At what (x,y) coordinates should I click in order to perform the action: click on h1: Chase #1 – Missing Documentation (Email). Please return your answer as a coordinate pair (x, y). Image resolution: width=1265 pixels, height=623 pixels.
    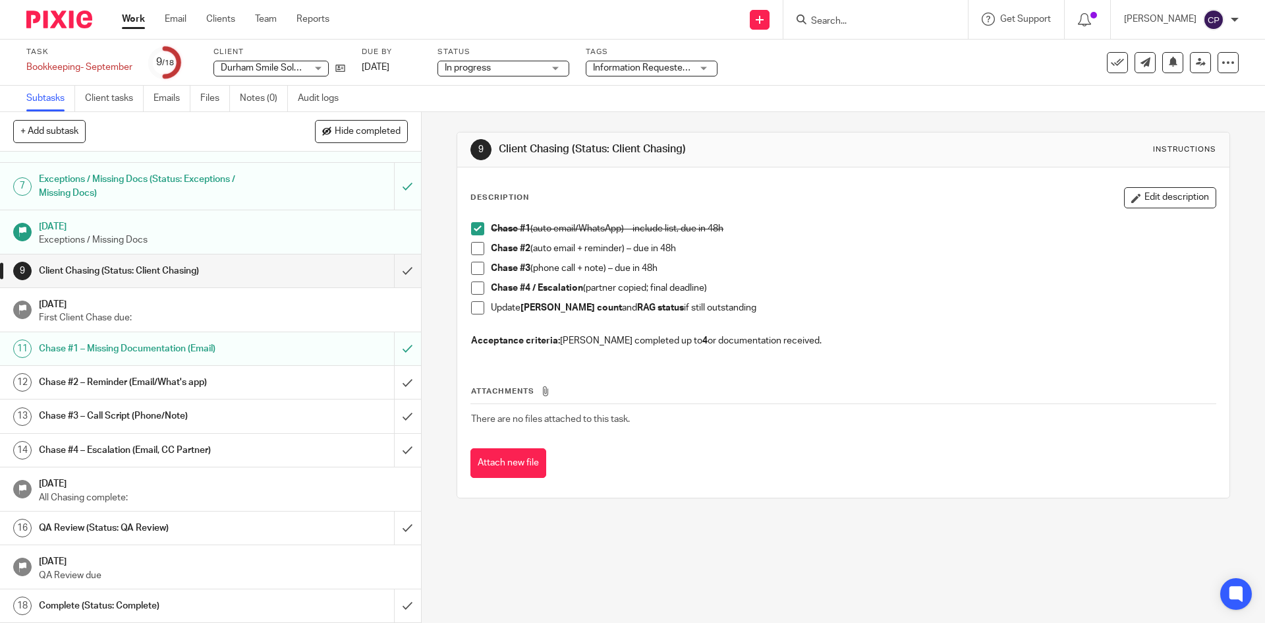
    Looking at the image, I should click on (153, 349).